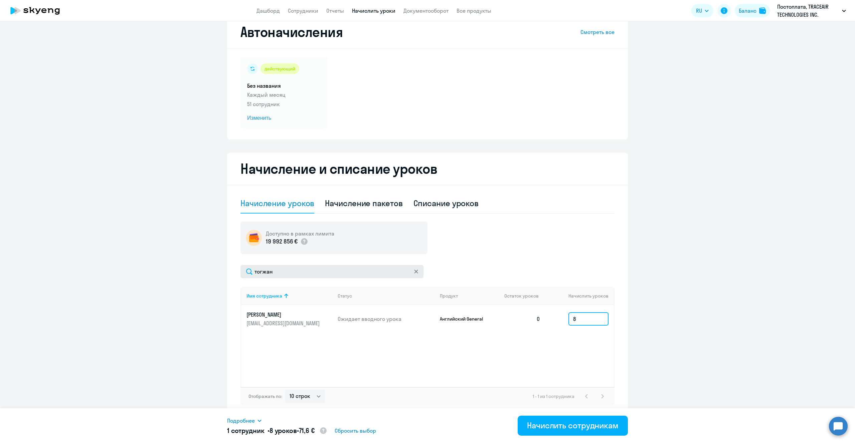 This screenshot has width=855, height=443. What do you see at coordinates (241, 421) in the screenshot?
I see `span: Подробнее` at bounding box center [241, 421].